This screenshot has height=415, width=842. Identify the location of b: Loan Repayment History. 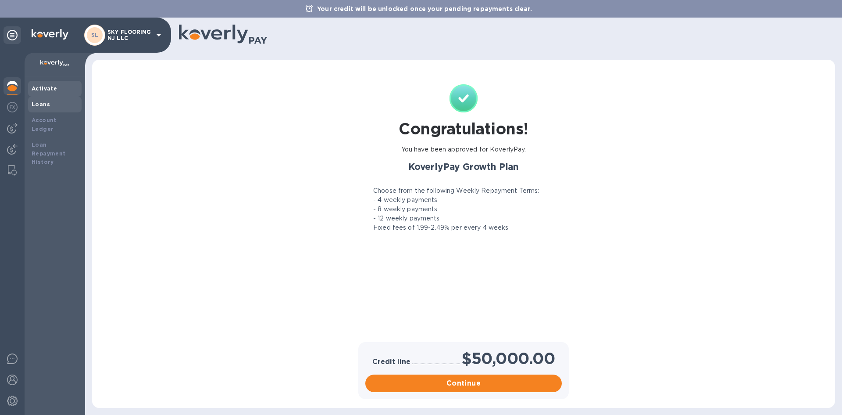
(49, 153).